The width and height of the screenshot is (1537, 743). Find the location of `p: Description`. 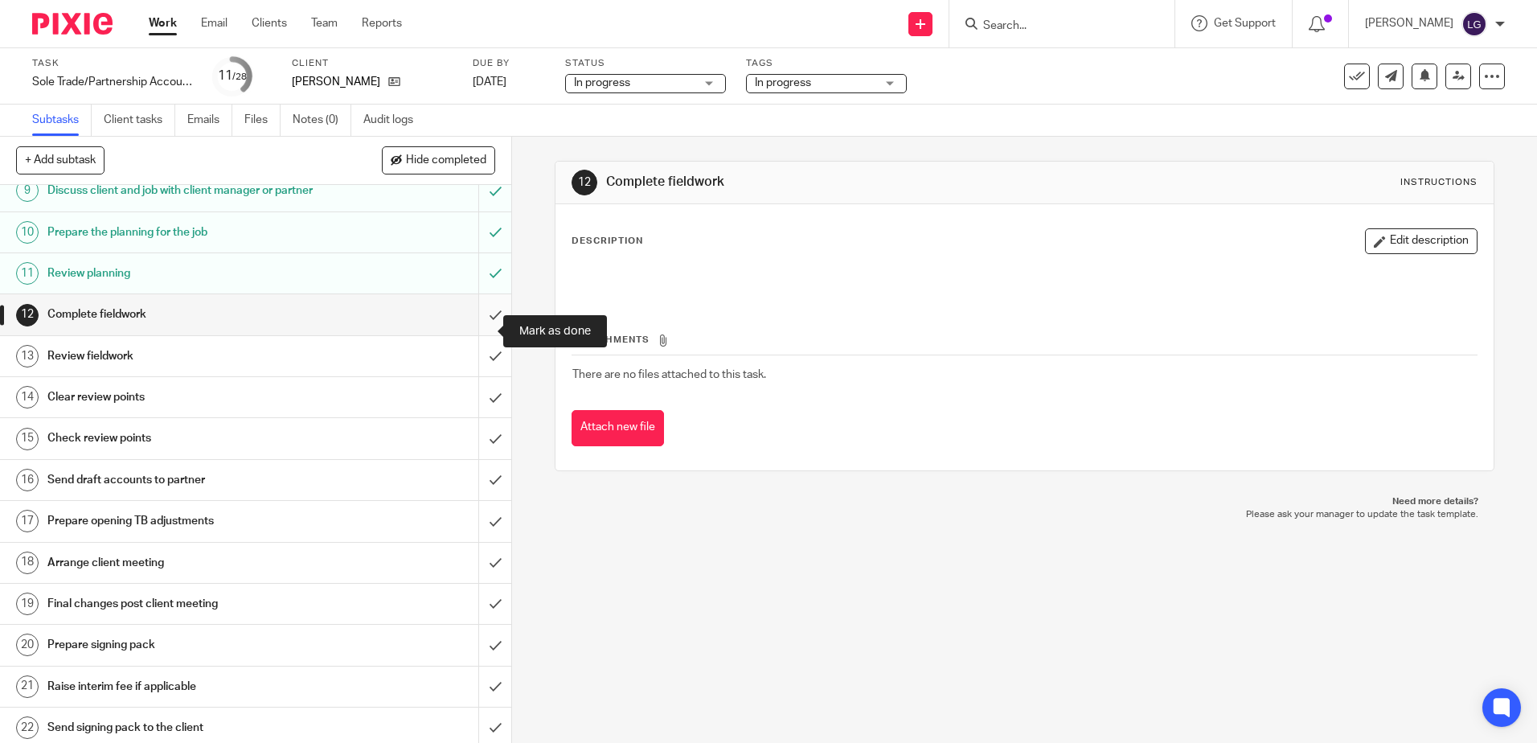

p: Description is located at coordinates (607, 241).